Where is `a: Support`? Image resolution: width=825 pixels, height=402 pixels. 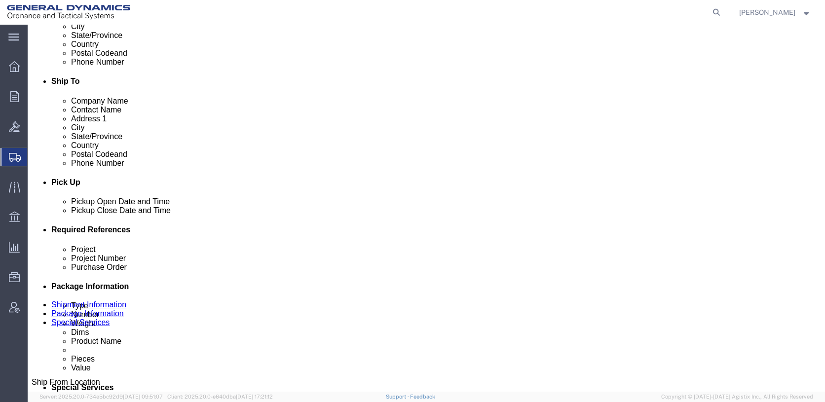
a: Support is located at coordinates (398, 397).